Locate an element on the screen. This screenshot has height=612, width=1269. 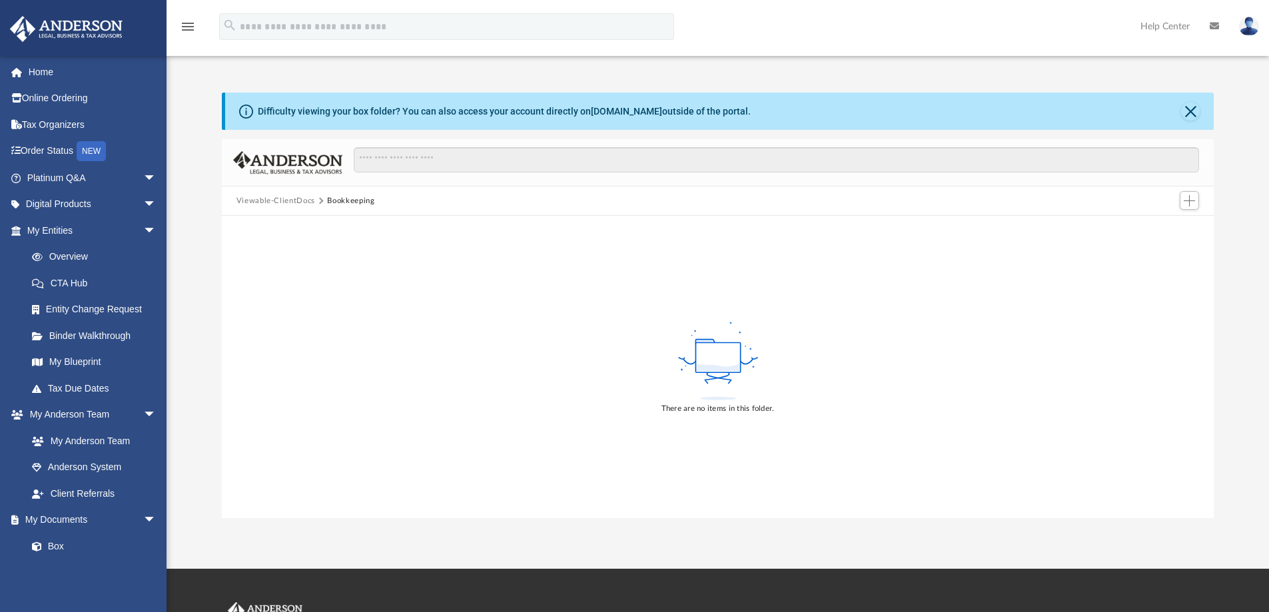
input: Search files and folders is located at coordinates (776, 160).